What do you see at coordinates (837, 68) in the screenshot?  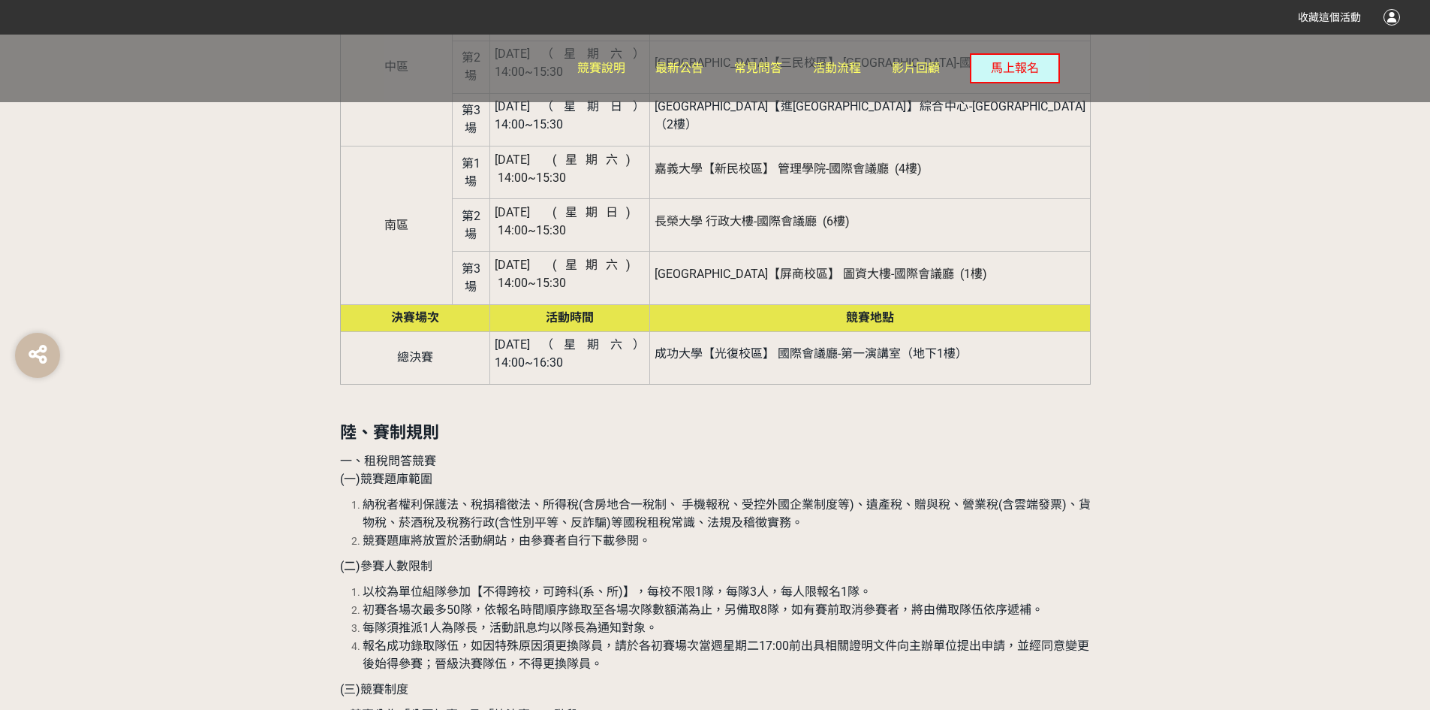 I see `span: 活動流程` at bounding box center [837, 68].